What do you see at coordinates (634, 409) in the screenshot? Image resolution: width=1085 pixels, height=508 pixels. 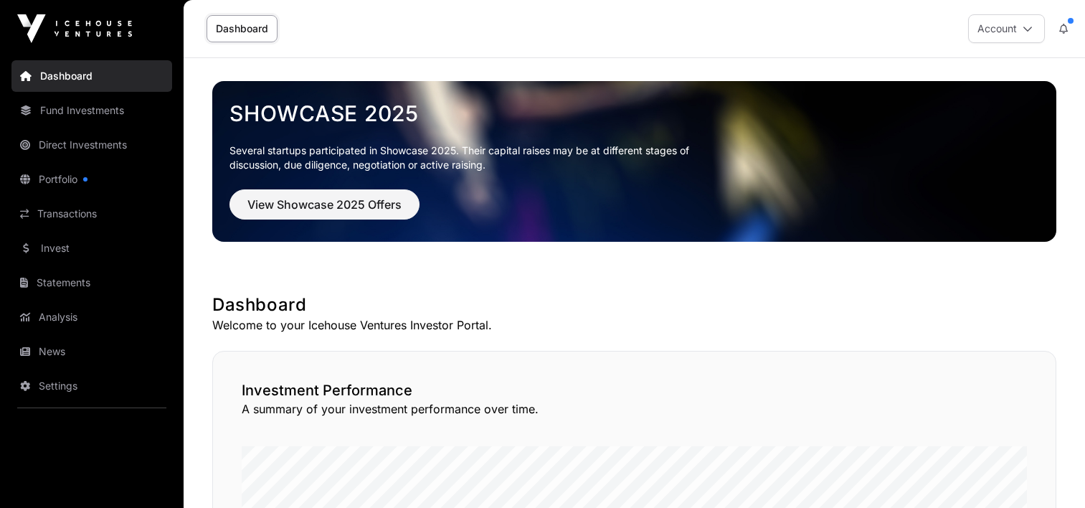 I see `p: A summary of your investment performance over time.` at bounding box center [634, 409].